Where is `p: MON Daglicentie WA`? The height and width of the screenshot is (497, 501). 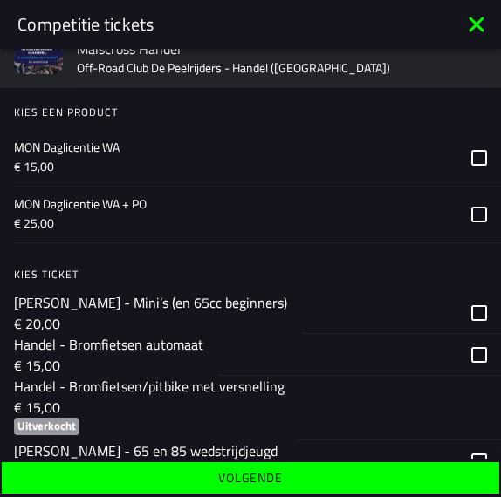
p: MON Daglicentie WA is located at coordinates (236, 147).